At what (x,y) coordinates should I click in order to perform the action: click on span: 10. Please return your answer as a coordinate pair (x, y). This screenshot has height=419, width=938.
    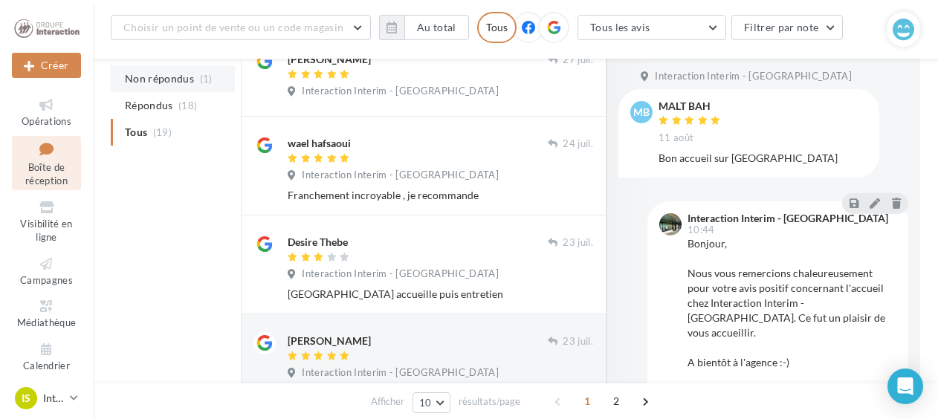
    Looking at the image, I should click on (425, 403).